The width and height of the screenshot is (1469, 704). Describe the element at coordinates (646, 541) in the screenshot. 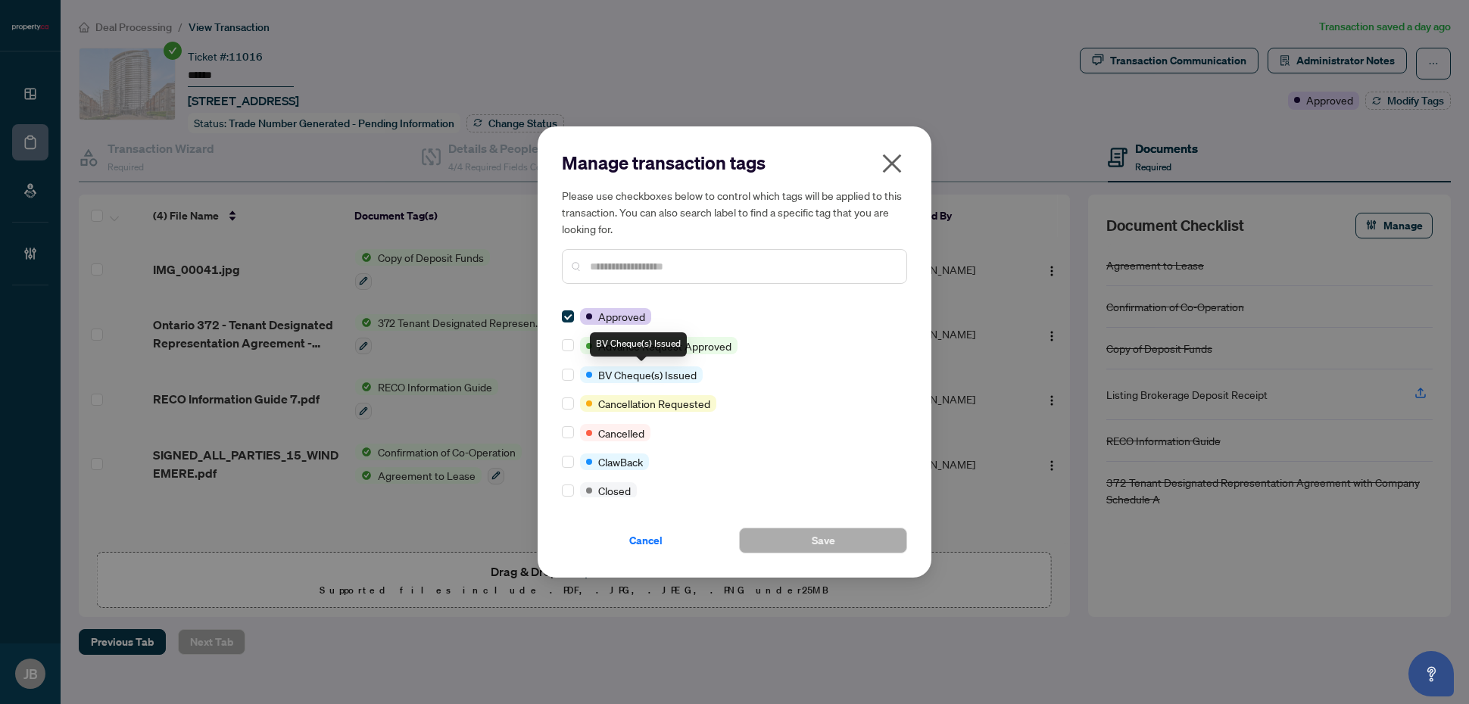

I see `button: Cancel` at that location.